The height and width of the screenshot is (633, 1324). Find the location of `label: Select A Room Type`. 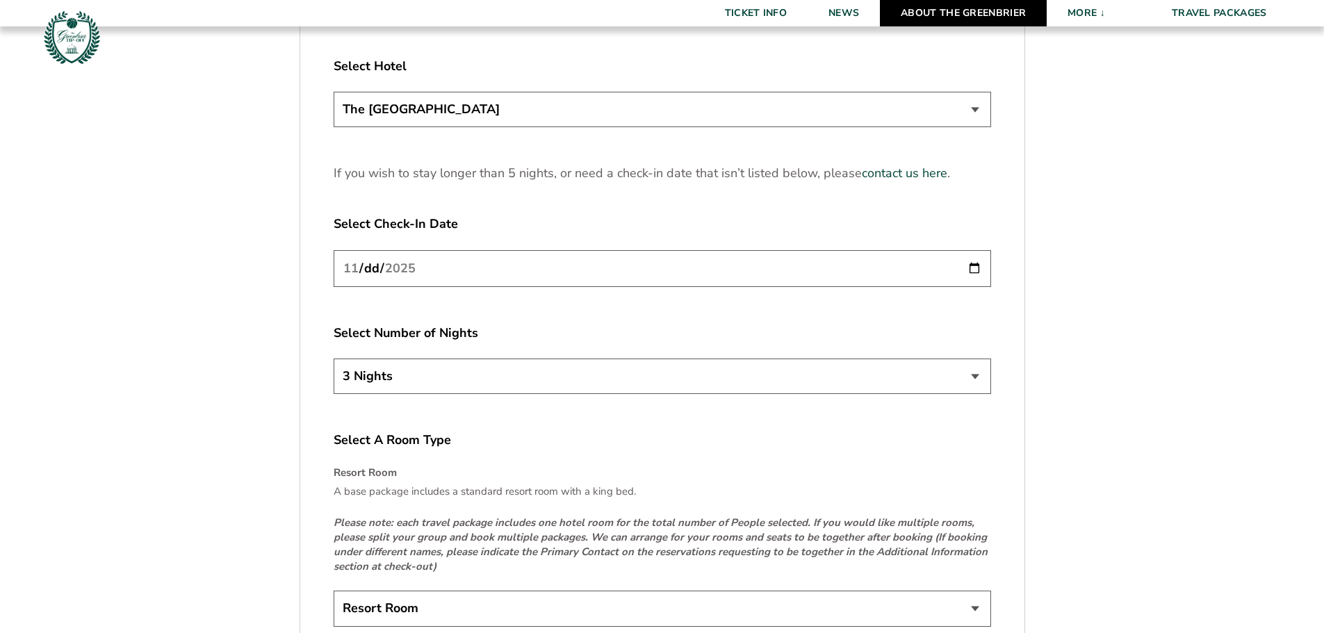

label: Select A Room Type is located at coordinates (662, 440).